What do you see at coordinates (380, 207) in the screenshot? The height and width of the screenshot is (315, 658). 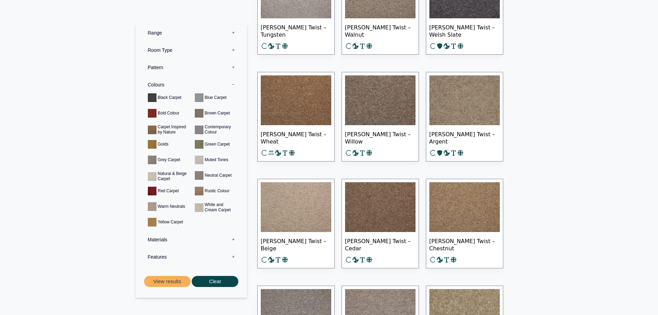 I see `img: Tomkinson Twist - Cedar` at bounding box center [380, 207].